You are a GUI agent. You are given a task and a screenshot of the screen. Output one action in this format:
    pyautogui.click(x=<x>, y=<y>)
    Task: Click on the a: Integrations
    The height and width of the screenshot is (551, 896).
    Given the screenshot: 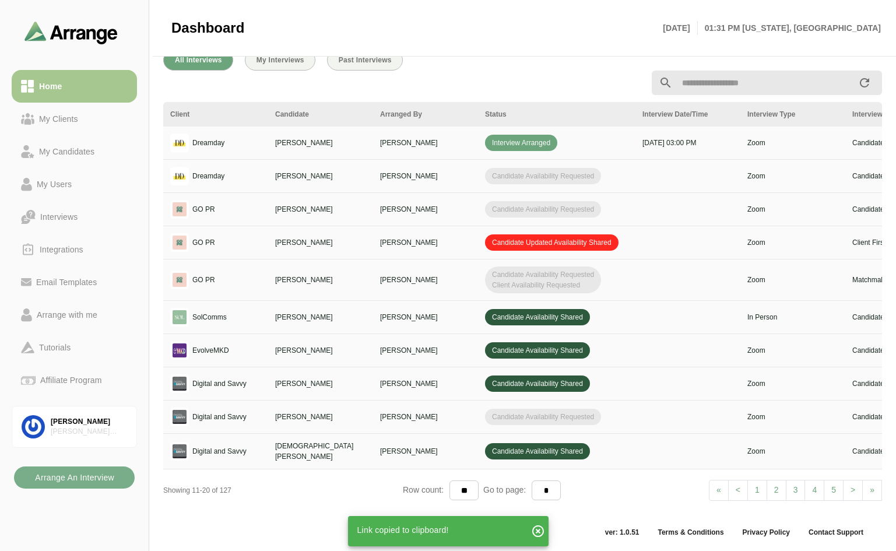 What is the action you would take?
    pyautogui.click(x=74, y=250)
    